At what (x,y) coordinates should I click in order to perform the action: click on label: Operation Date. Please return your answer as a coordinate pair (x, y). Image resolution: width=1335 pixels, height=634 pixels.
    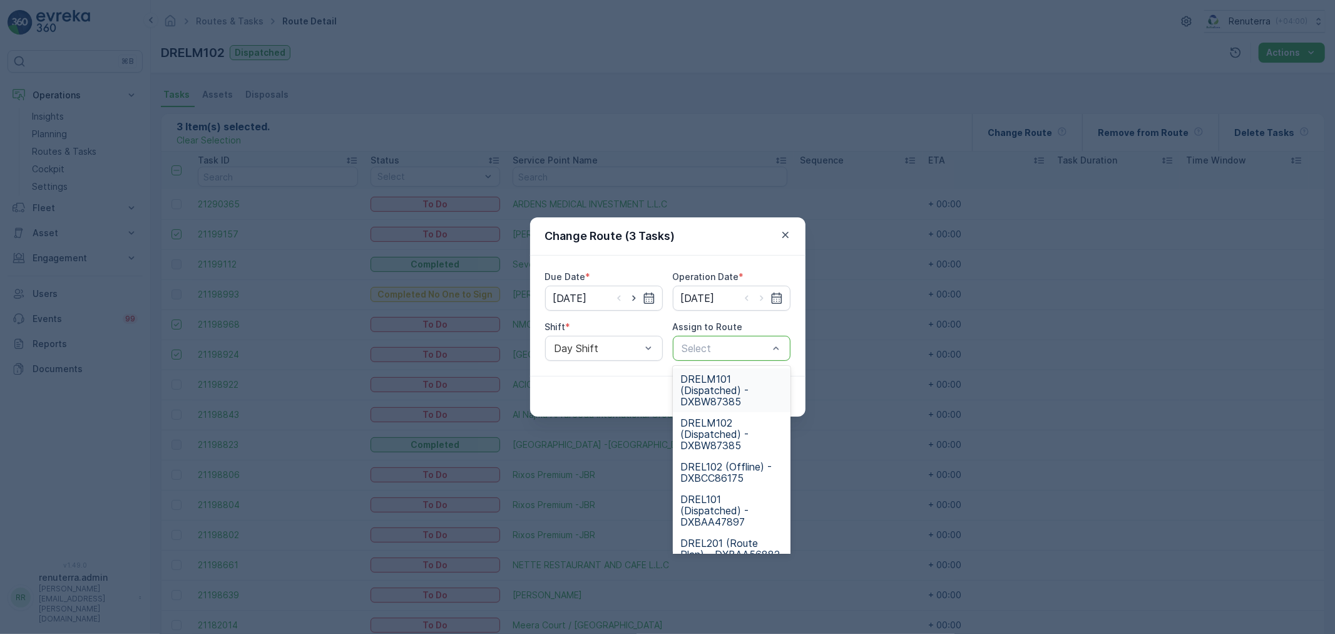
    Looking at the image, I should click on (706, 276).